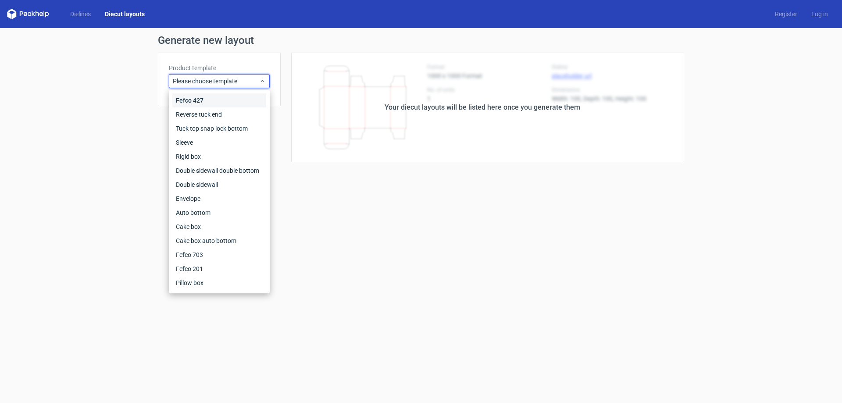  I want to click on div: Your diecut layouts will be listed here once you generate them, so click(482, 107).